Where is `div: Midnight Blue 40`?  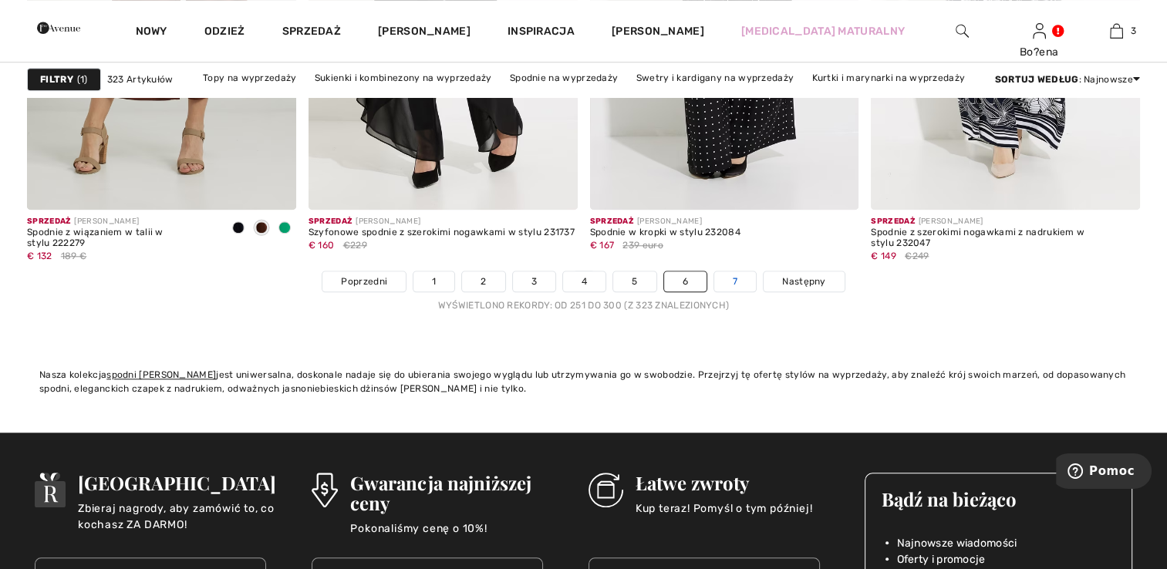 div: Midnight Blue 40 is located at coordinates (238, 228).